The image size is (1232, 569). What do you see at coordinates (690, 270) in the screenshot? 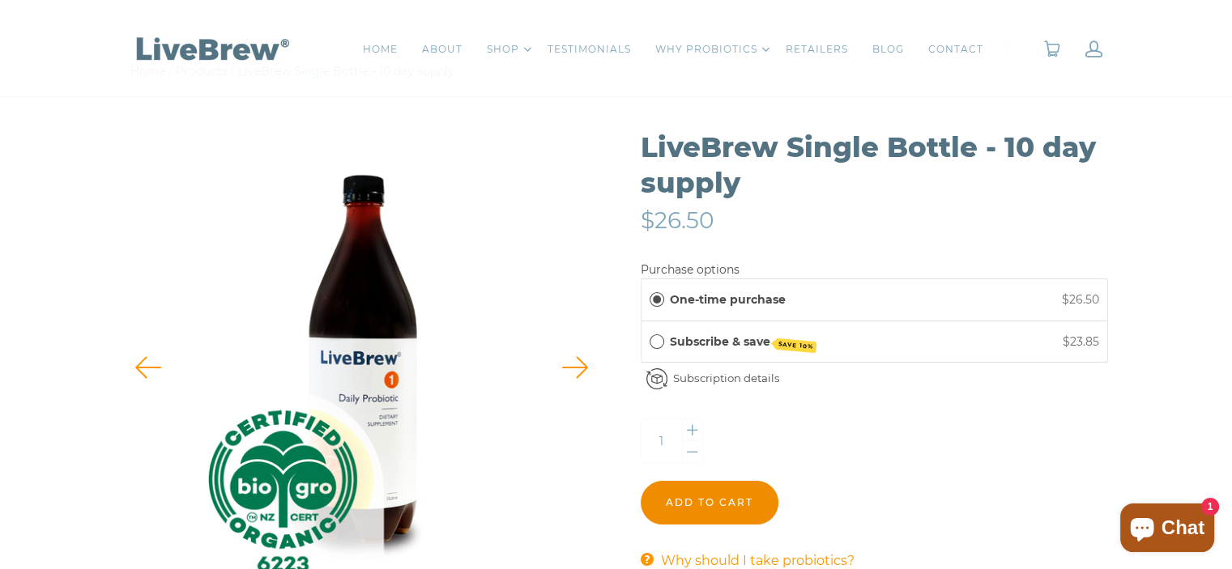
I see `label: Purchase options` at bounding box center [690, 270].